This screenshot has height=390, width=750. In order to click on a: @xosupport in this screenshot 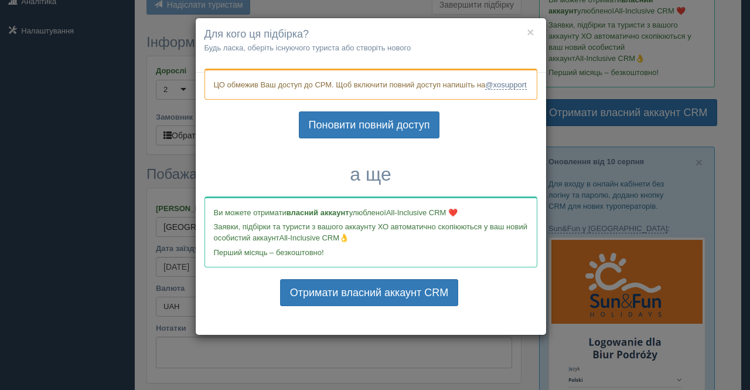, I will do `click(506, 85)`.